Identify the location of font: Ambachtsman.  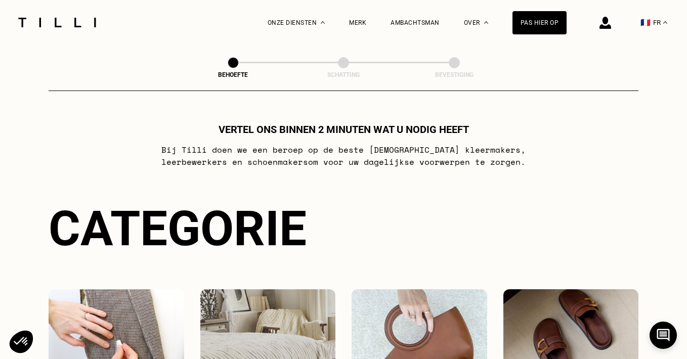
(415, 23).